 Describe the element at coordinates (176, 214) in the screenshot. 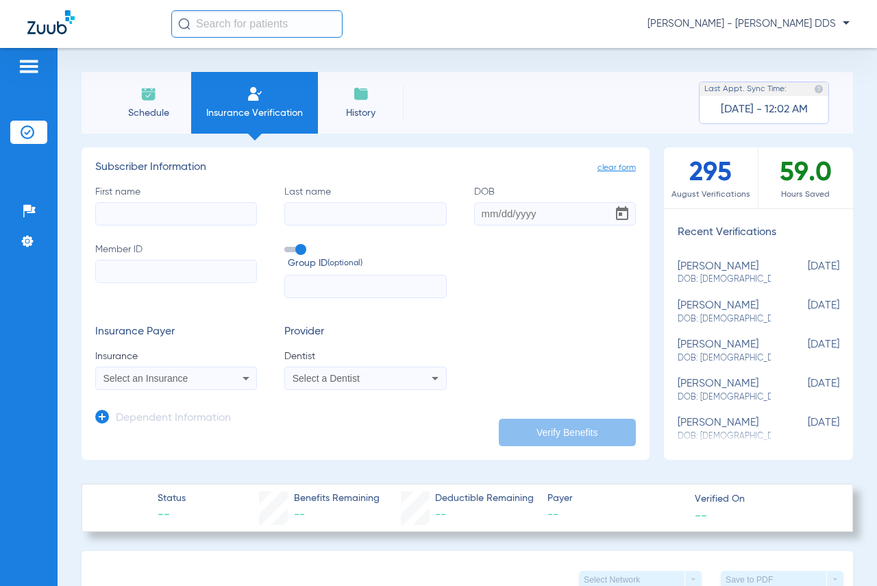

I see `input: First name` at that location.